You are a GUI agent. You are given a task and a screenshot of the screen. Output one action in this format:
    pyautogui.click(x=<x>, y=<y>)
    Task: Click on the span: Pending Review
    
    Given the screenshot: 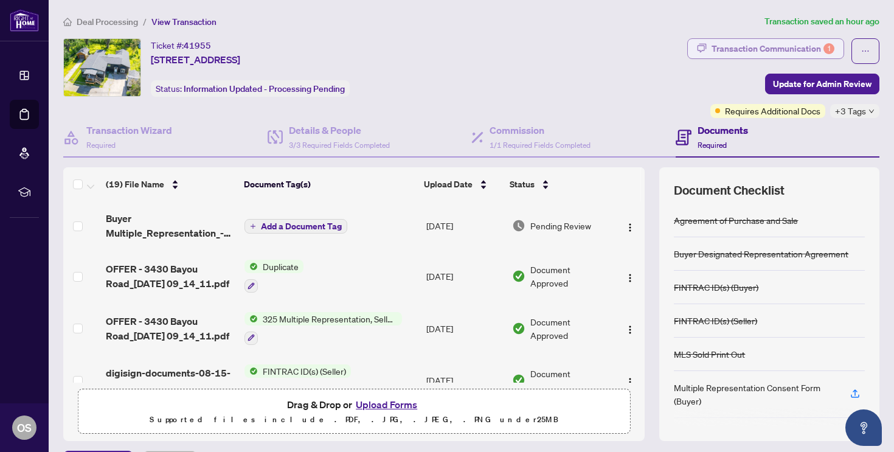 What is the action you would take?
    pyautogui.click(x=561, y=226)
    